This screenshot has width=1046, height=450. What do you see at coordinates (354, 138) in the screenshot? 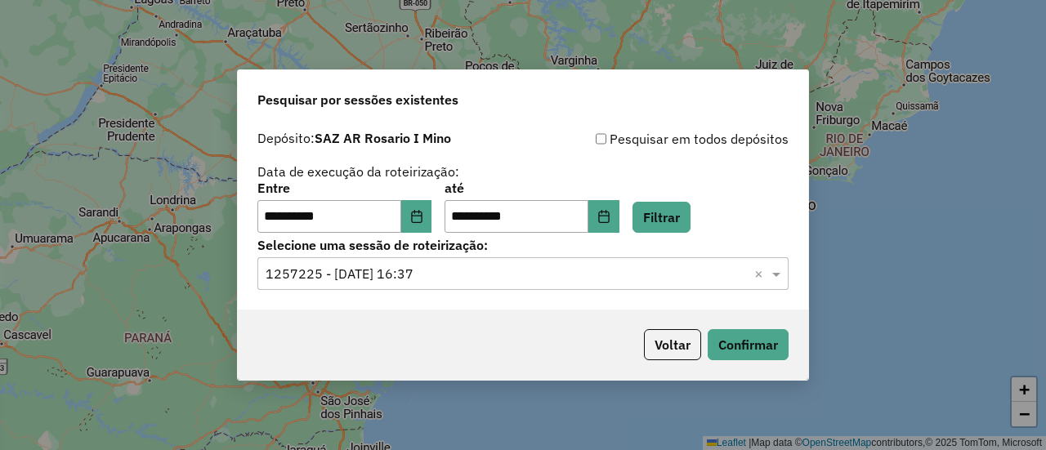
I see `label: Depósito:` at bounding box center [354, 138].